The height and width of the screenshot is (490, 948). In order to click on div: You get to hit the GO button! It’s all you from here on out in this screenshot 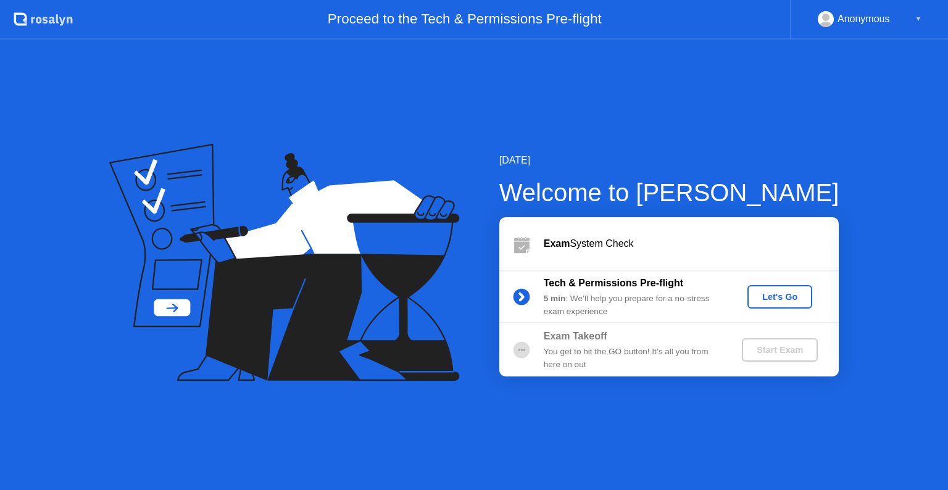, I will do `click(633, 358)`.